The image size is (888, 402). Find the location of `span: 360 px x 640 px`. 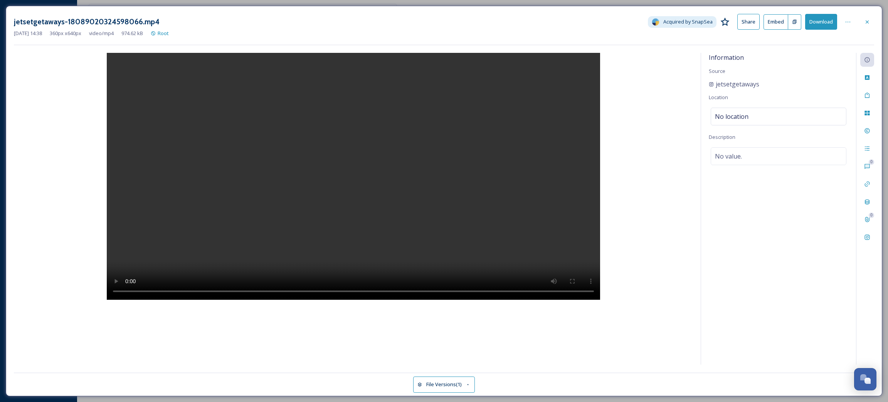

span: 360 px x 640 px is located at coordinates (66, 33).